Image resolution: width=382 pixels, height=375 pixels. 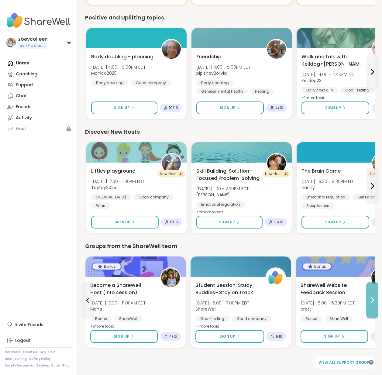 I want to click on a: Coaching, so click(x=39, y=74).